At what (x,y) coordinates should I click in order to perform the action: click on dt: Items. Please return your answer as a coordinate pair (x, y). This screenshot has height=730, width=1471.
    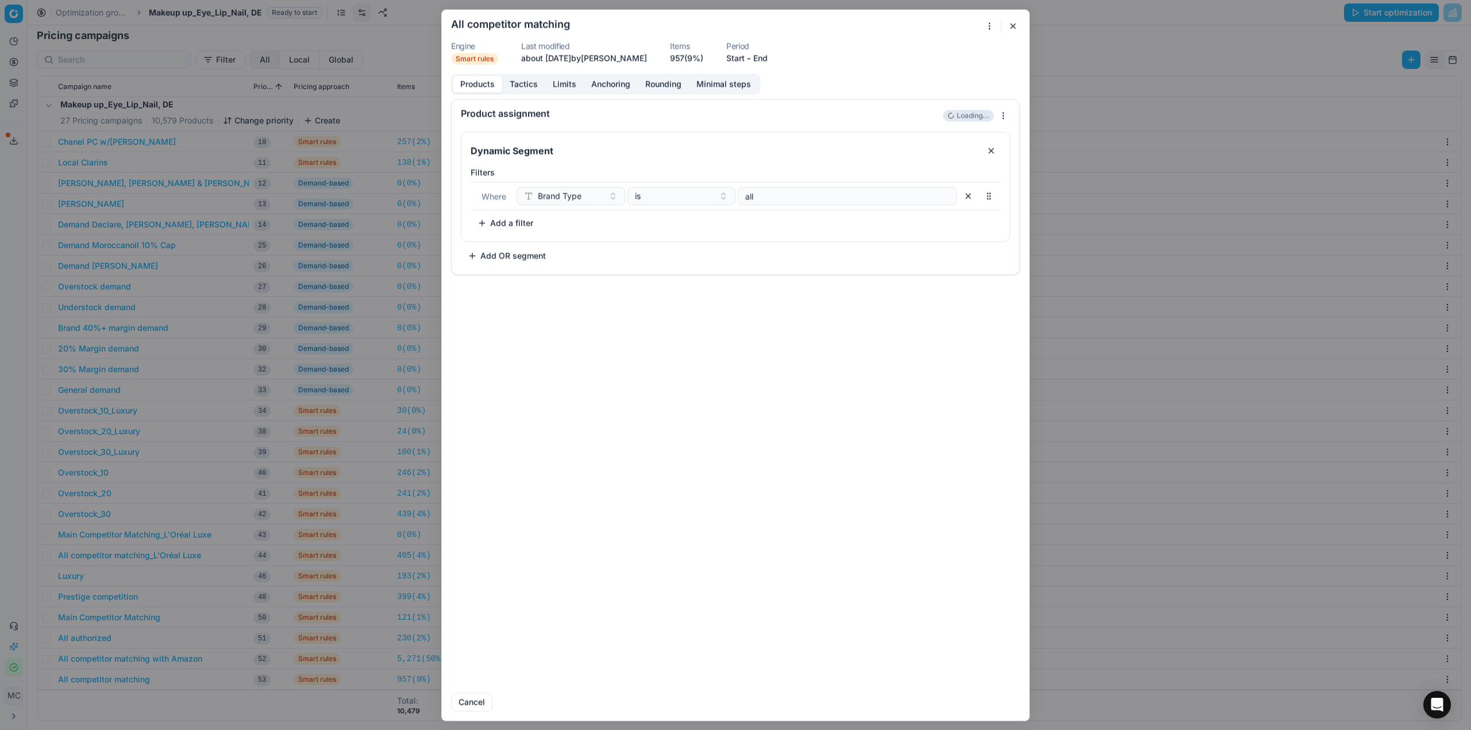
    Looking at the image, I should click on (687, 46).